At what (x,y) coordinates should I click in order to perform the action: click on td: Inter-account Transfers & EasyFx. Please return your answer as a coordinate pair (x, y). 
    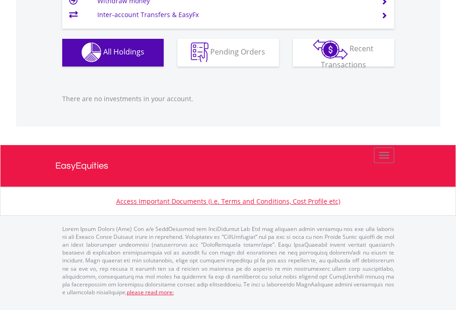
    Looking at the image, I should click on (233, 15).